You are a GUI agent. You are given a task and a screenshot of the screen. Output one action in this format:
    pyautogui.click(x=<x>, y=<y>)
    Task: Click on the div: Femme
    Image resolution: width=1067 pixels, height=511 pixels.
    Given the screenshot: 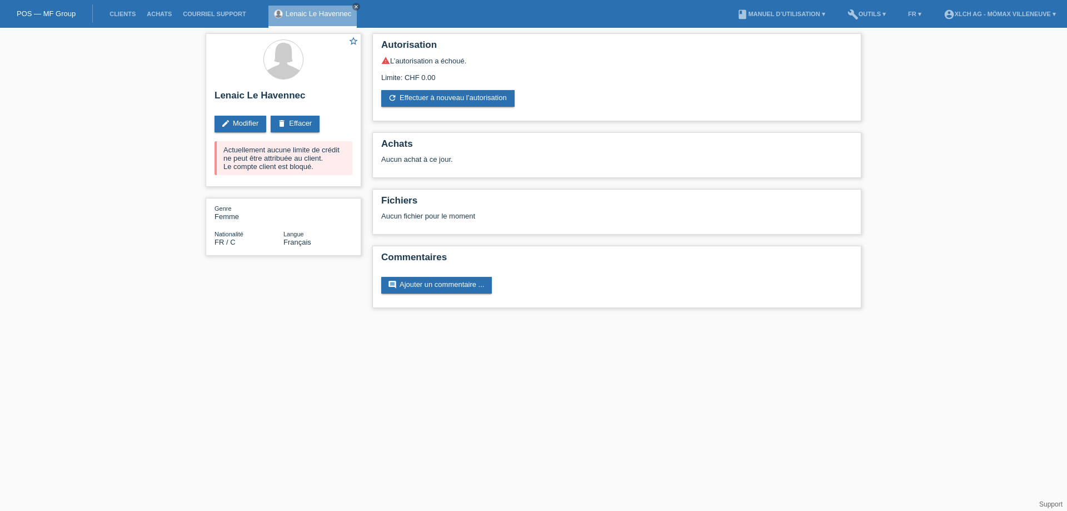 What is the action you would take?
    pyautogui.click(x=249, y=212)
    